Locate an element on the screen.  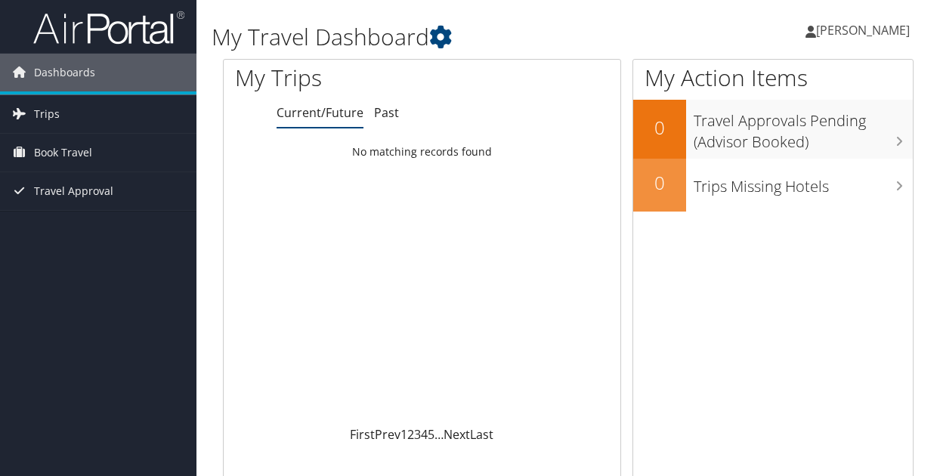
a: Current/Future is located at coordinates (320, 113).